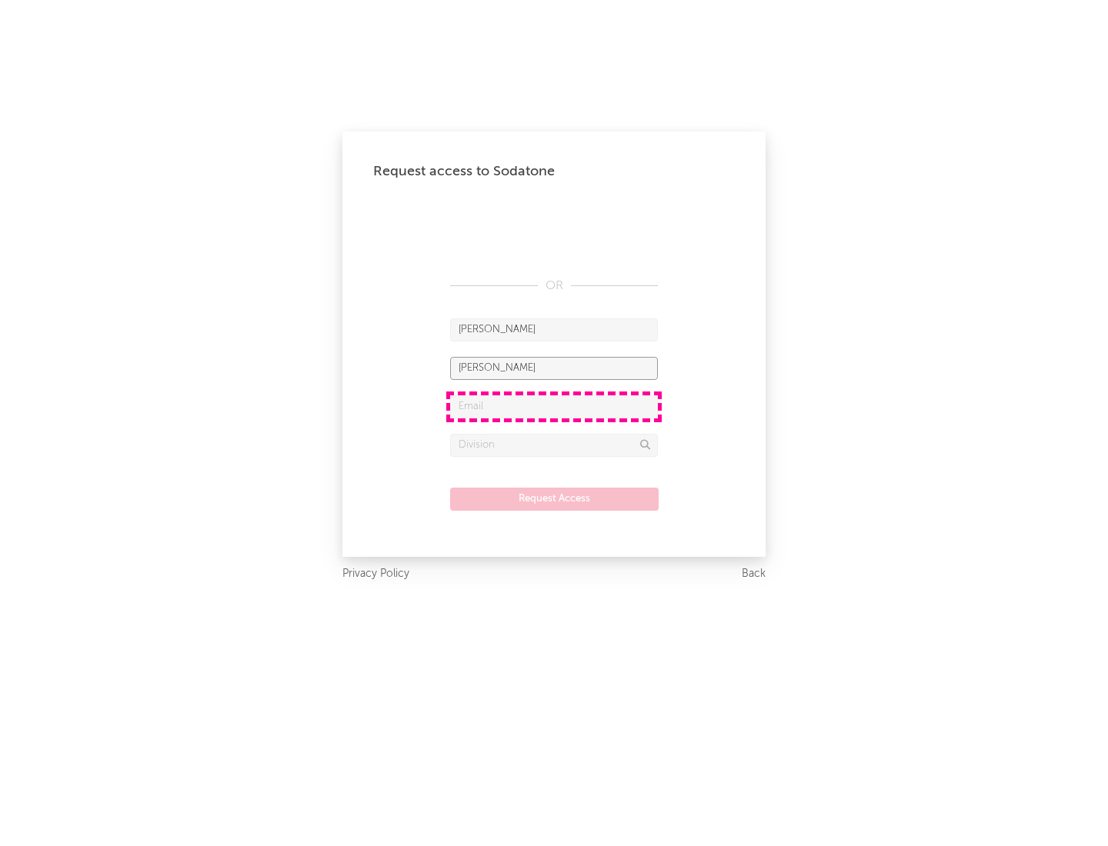 The image size is (1108, 846). I want to click on input: Email, so click(554, 407).